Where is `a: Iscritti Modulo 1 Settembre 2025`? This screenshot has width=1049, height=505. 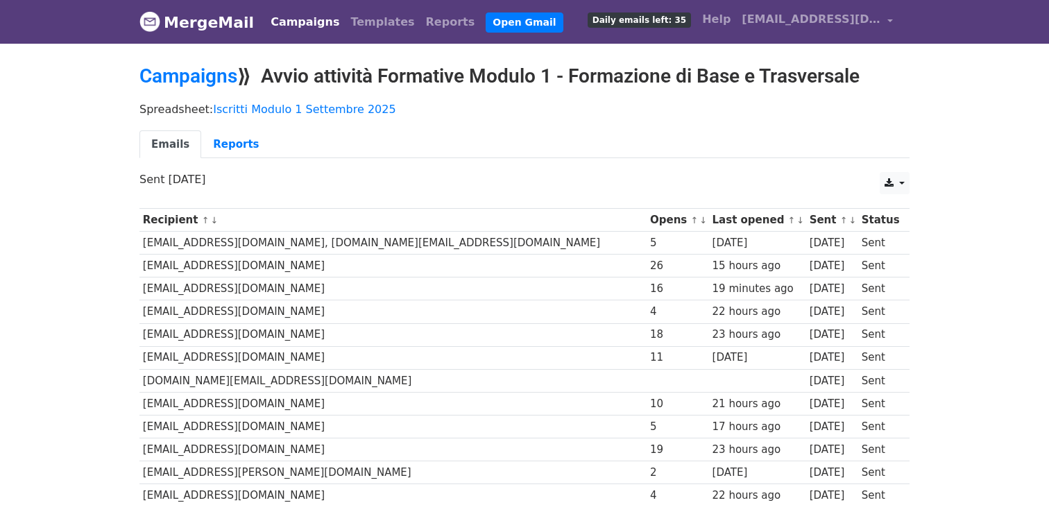
a: Iscritti Modulo 1 Settembre 2025 is located at coordinates (304, 109).